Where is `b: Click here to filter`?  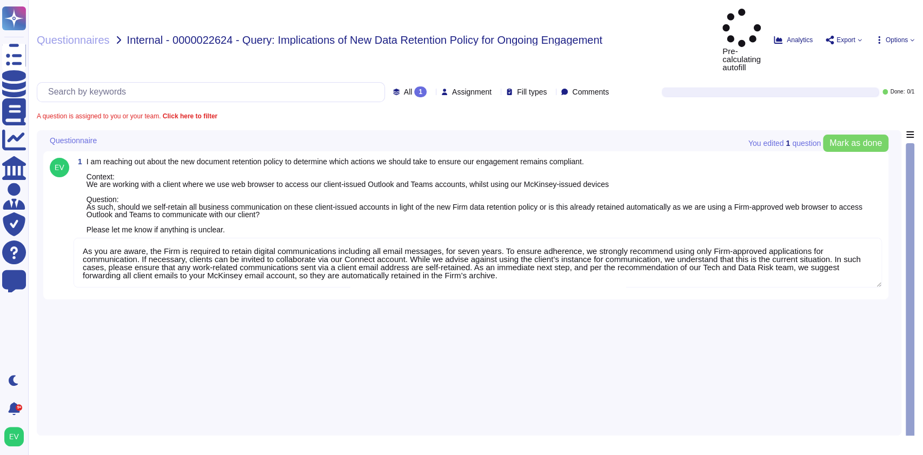
b: Click here to filter is located at coordinates (189, 116).